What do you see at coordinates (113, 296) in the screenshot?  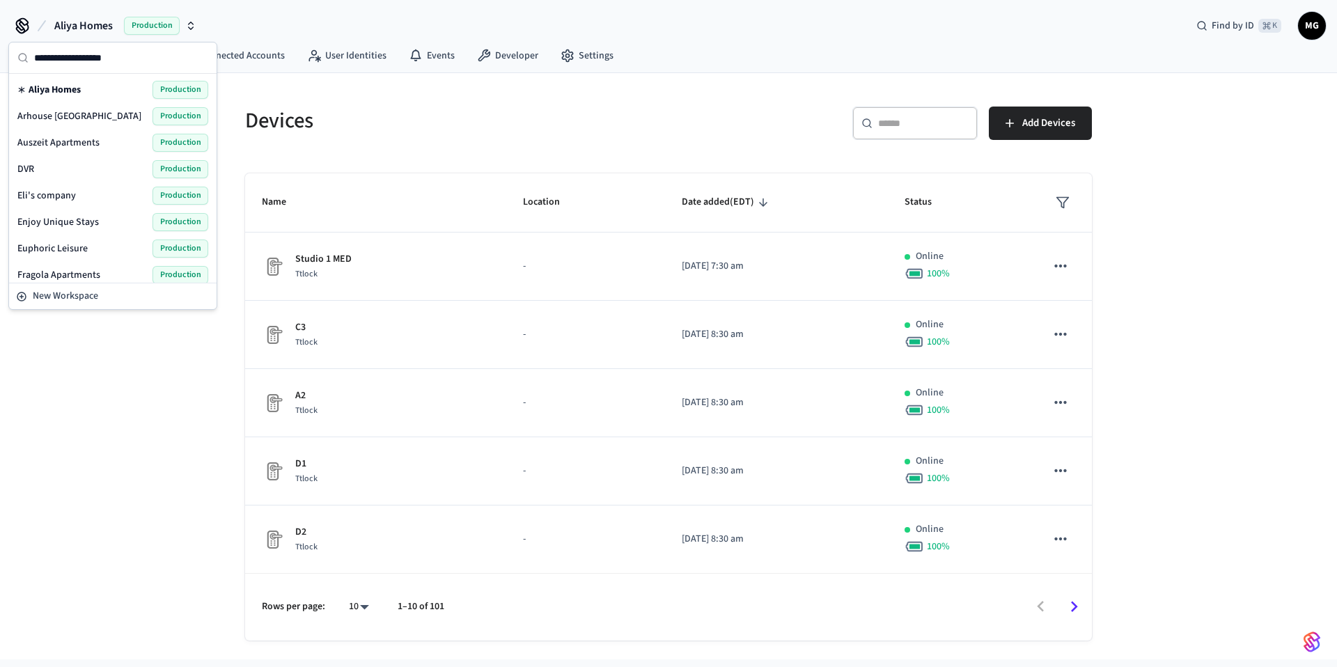 I see `button: New Workspace` at bounding box center [113, 296].